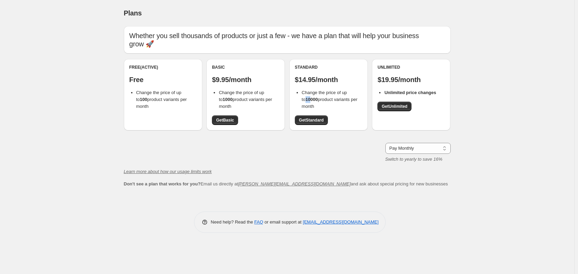 The image size is (578, 274). What do you see at coordinates (225, 120) in the screenshot?
I see `a: GetBasic` at bounding box center [225, 120].